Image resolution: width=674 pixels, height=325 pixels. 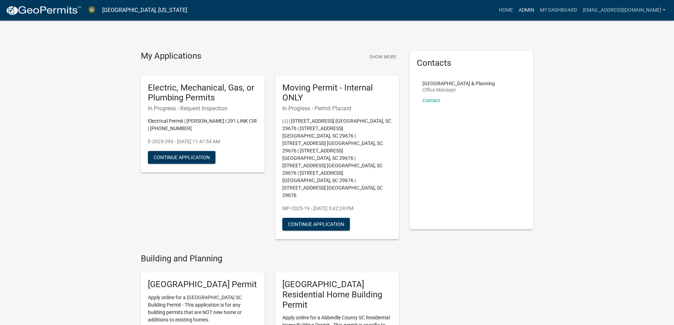 What do you see at coordinates (506, 10) in the screenshot?
I see `a: Home` at bounding box center [506, 10].